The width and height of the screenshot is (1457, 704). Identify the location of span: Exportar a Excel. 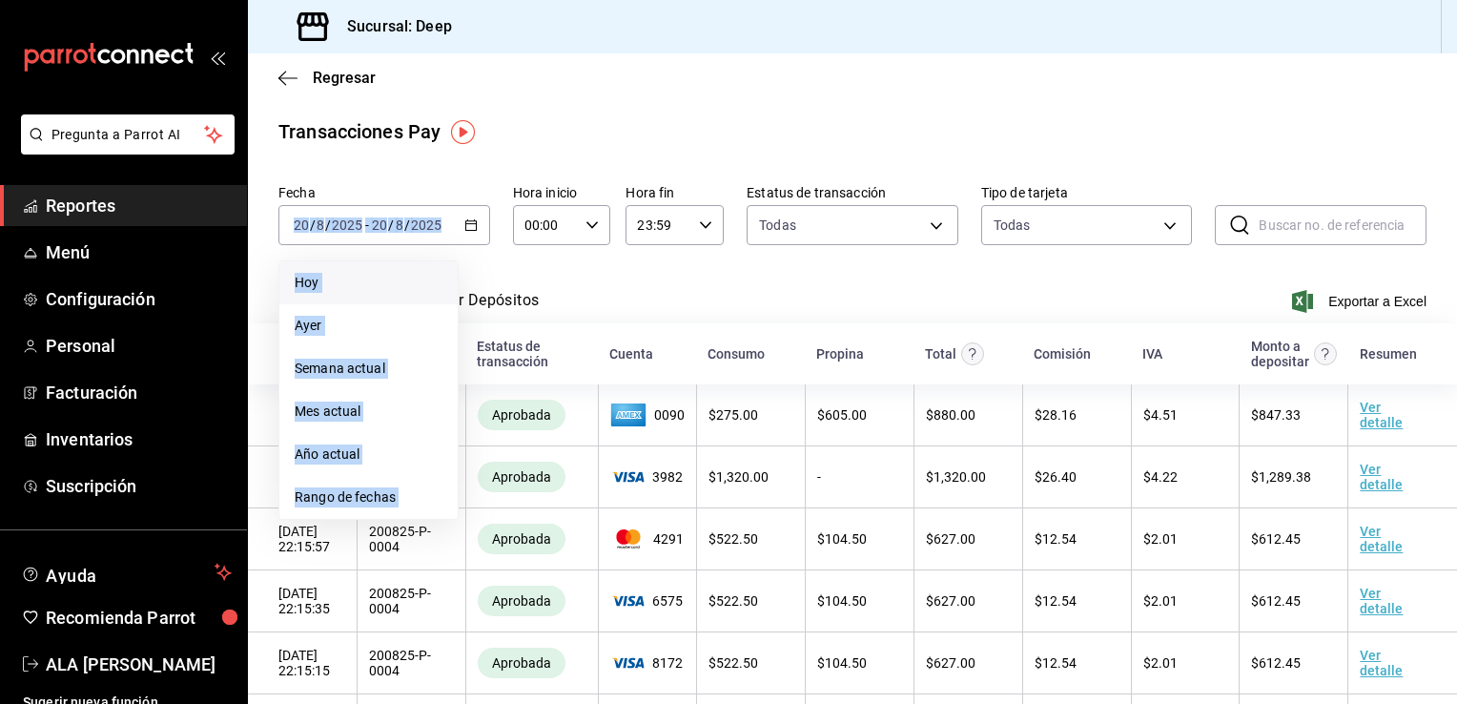
(1361, 301).